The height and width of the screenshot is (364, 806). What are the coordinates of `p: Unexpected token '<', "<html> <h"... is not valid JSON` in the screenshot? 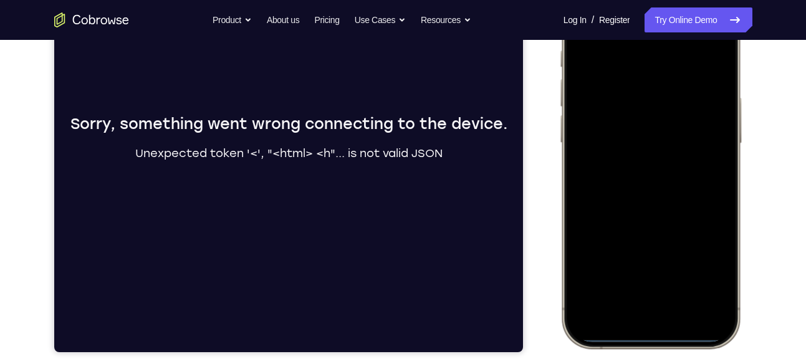 It's located at (234, 219).